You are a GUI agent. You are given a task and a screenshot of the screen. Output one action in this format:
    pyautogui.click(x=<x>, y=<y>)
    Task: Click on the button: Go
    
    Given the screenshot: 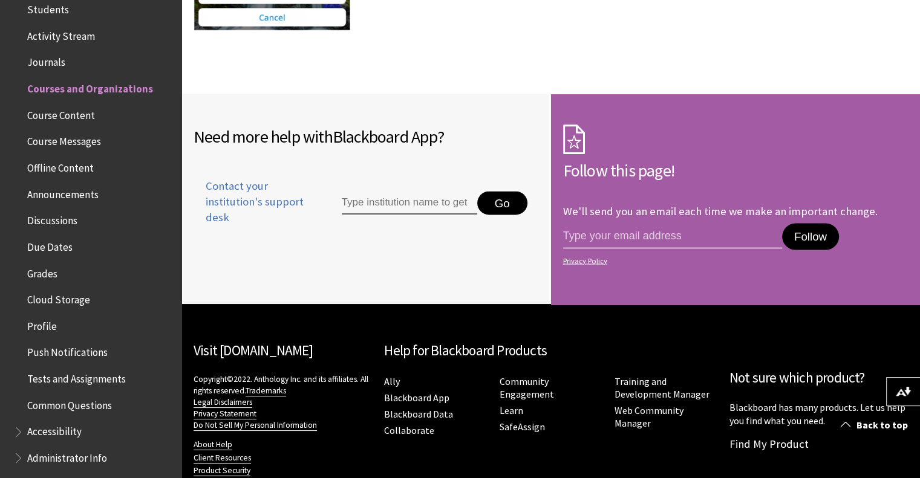 What is the action you would take?
    pyautogui.click(x=502, y=203)
    